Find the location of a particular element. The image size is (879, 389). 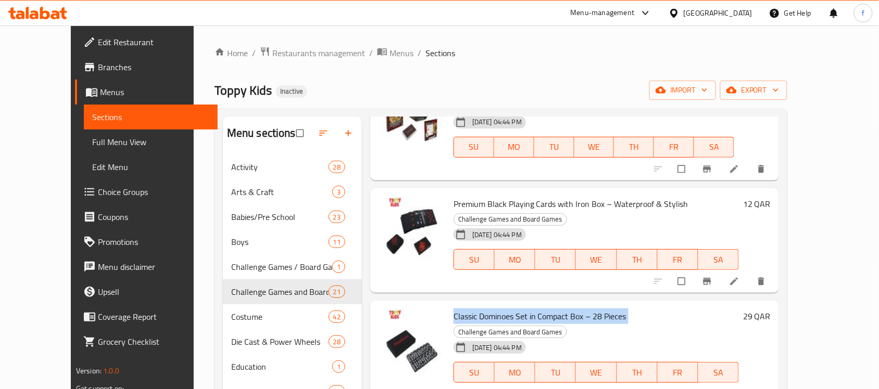

span: f is located at coordinates (862, 13).